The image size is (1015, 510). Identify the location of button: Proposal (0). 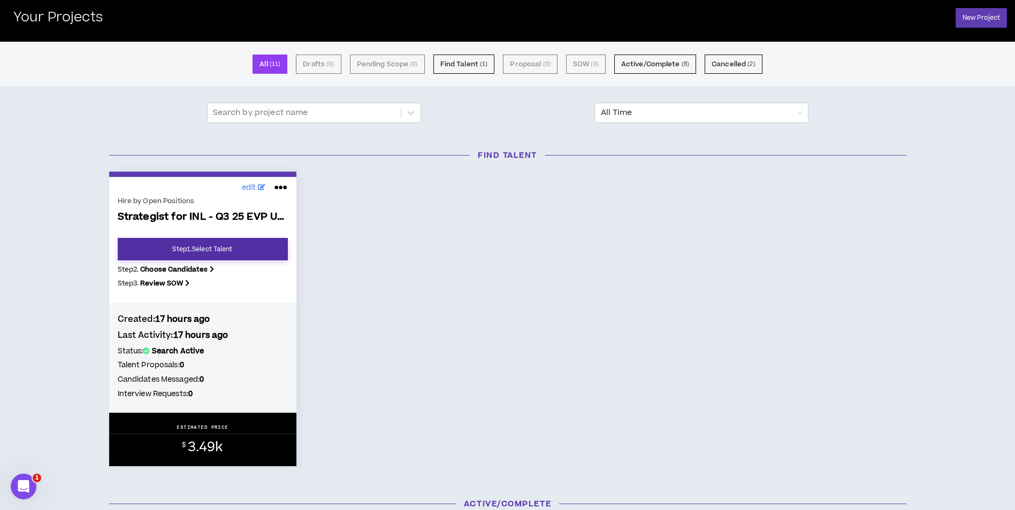
(530, 64).